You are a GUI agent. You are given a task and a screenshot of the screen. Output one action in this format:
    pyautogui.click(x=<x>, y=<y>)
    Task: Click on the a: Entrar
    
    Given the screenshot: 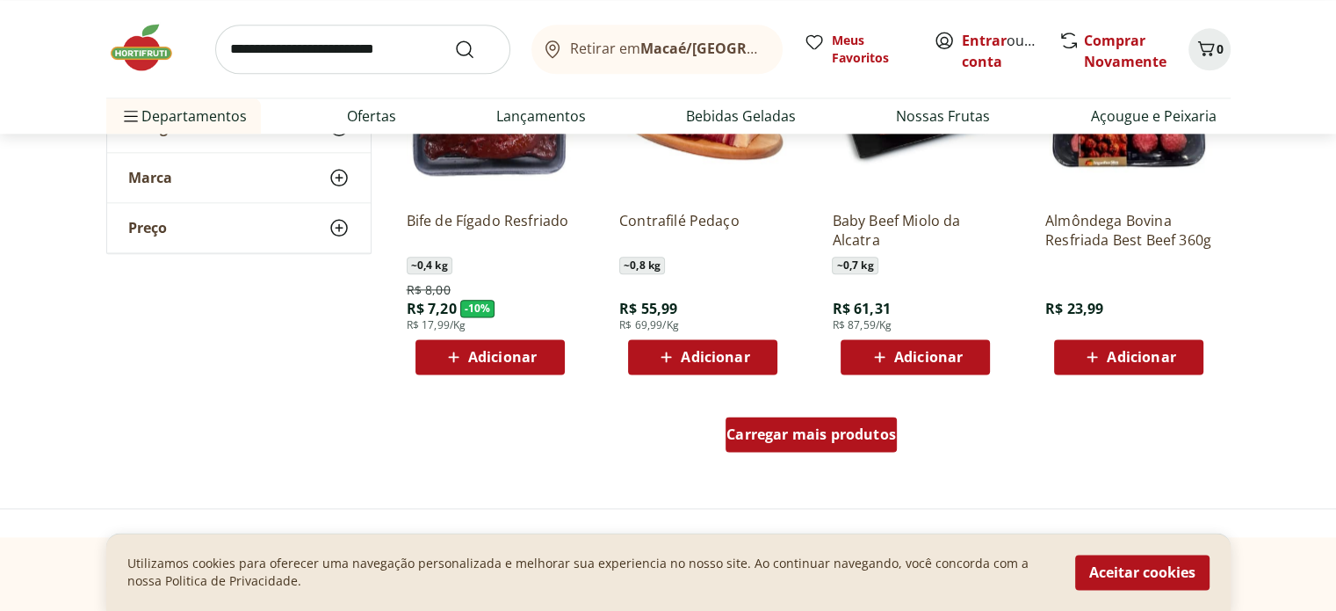 What is the action you would take?
    pyautogui.click(x=984, y=40)
    